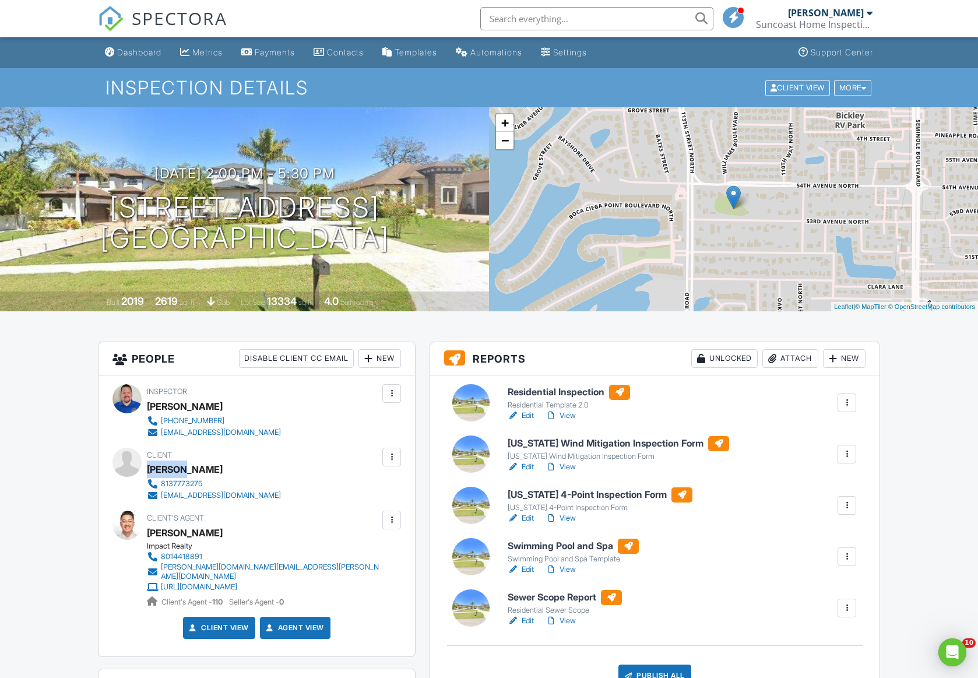 This screenshot has width=978, height=678. What do you see at coordinates (379, 358) in the screenshot?
I see `div: New` at bounding box center [379, 358].